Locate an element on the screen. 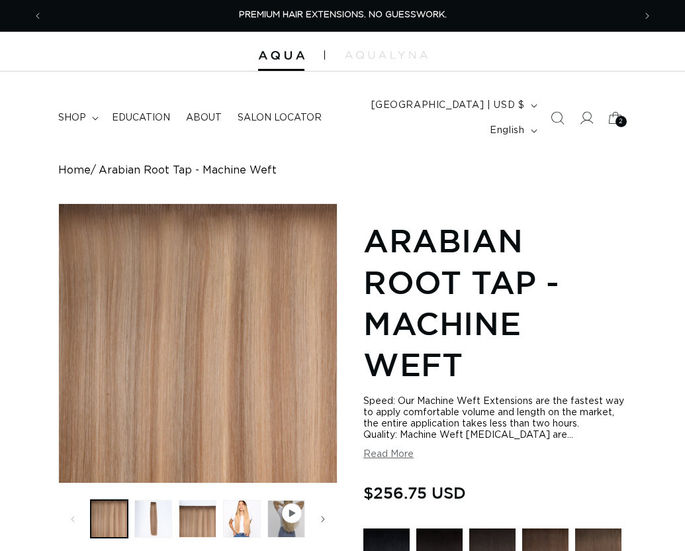 Image resolution: width=685 pixels, height=551 pixels. span: Salon Locator is located at coordinates (279, 118).